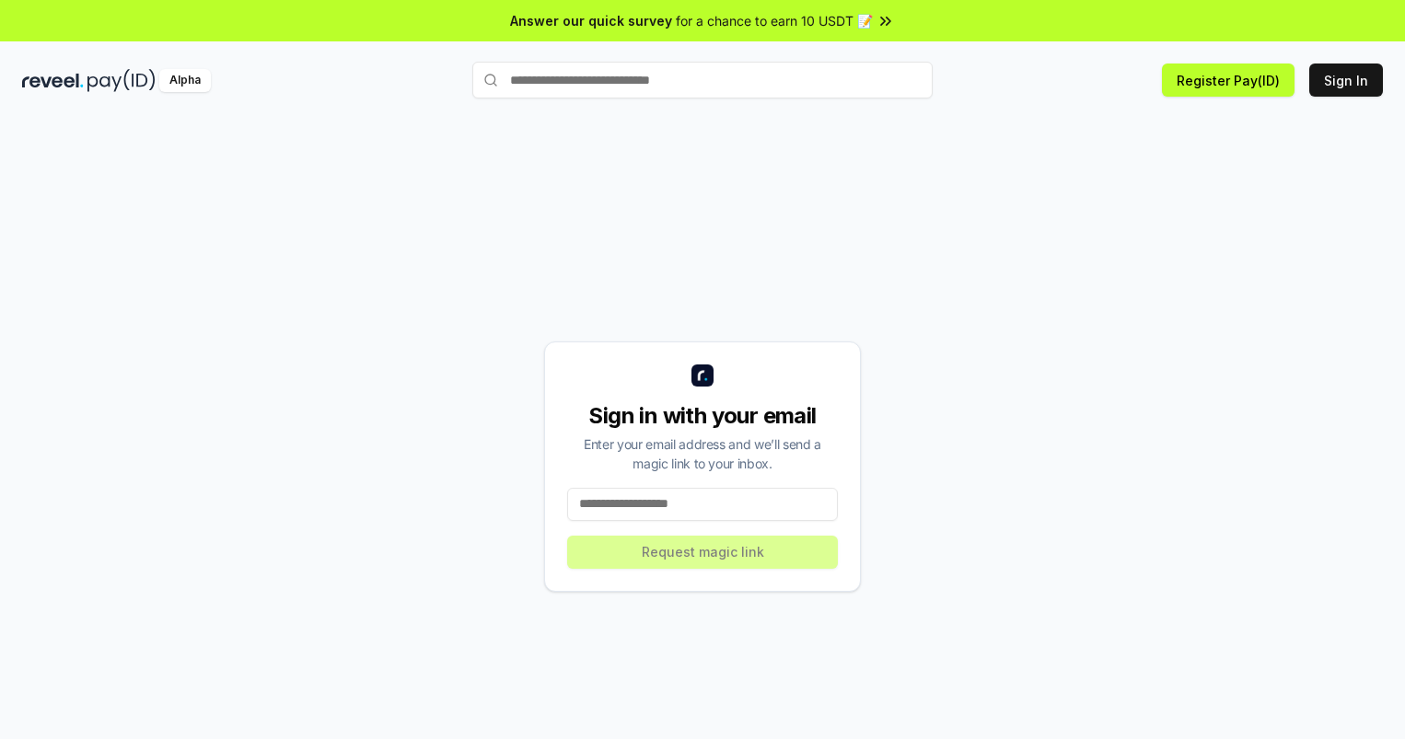 This screenshot has height=739, width=1405. Describe the element at coordinates (774, 20) in the screenshot. I see `span: for a chance to earn 10 USDT 📝` at that location.